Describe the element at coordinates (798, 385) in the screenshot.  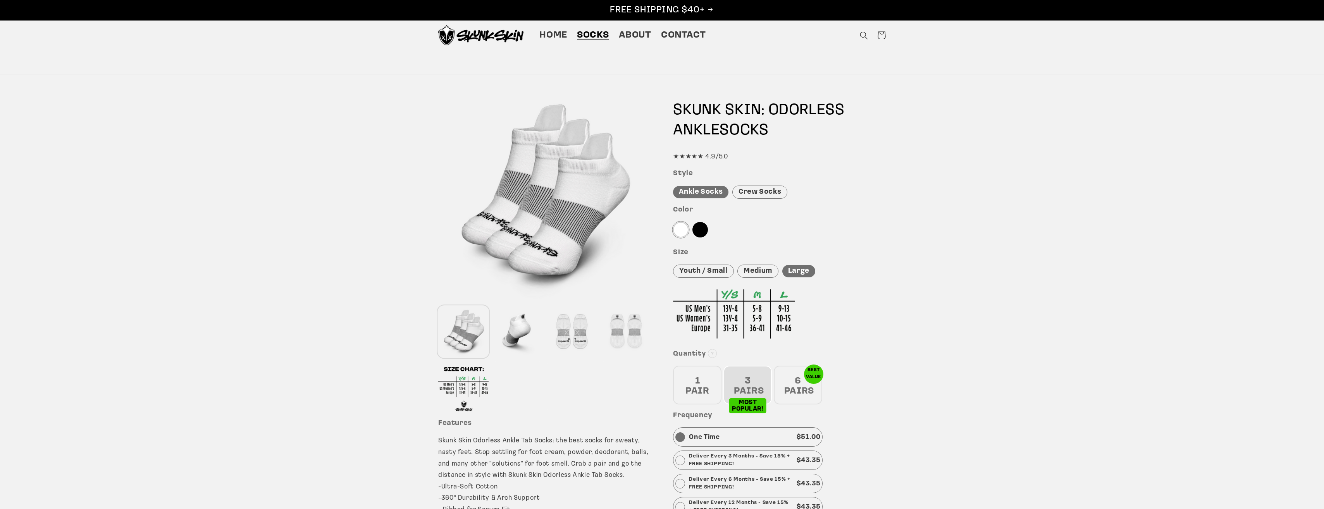
I see `div: 6 PAIRS` at that location.